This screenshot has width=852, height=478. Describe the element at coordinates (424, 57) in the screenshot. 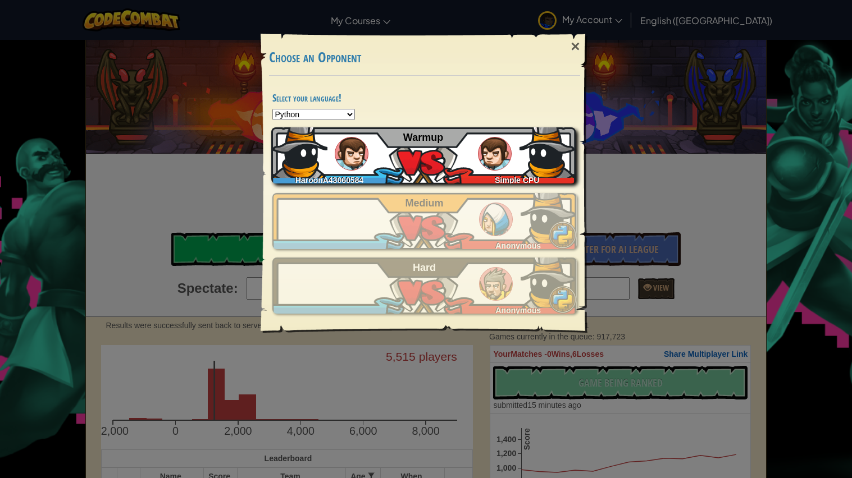

I see `h3: Choose an Opponent` at that location.